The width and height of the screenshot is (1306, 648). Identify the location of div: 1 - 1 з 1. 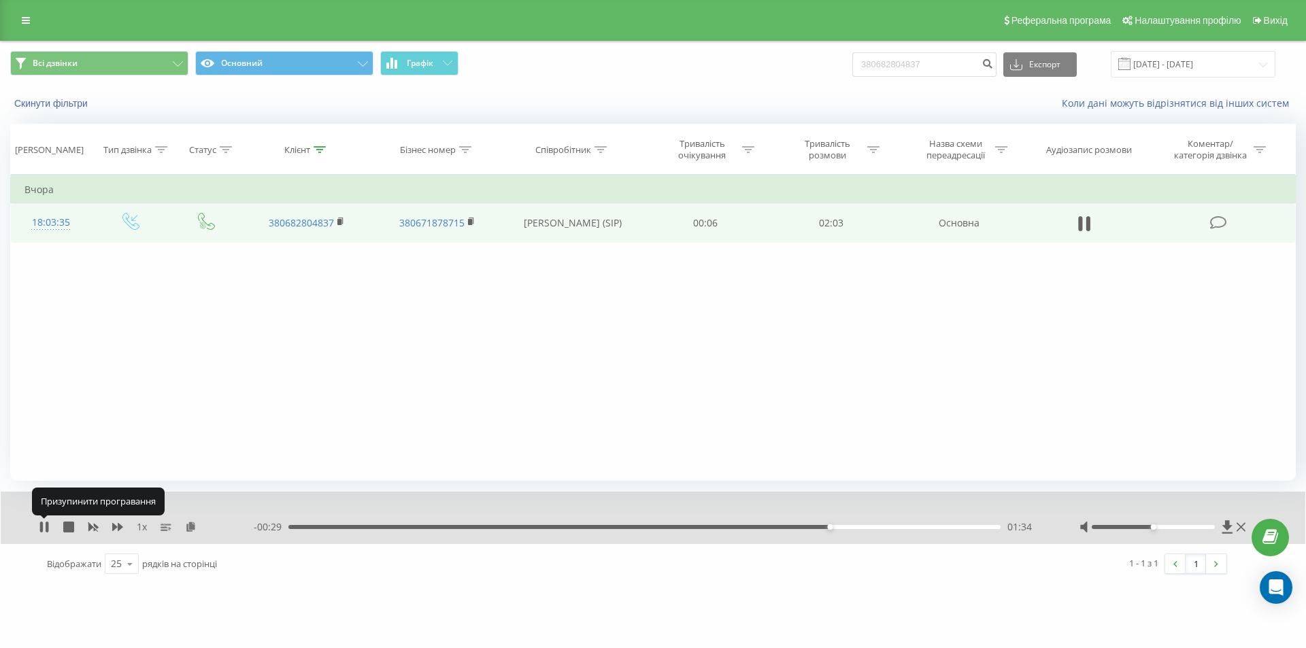
(1143, 563).